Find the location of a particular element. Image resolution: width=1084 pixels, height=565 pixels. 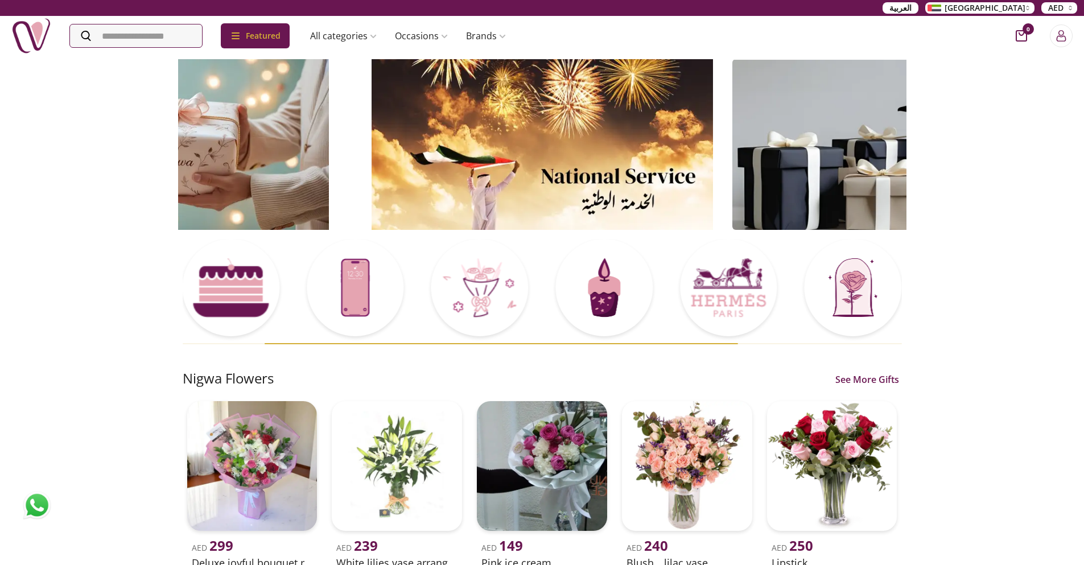

span: 149 is located at coordinates (511, 545).